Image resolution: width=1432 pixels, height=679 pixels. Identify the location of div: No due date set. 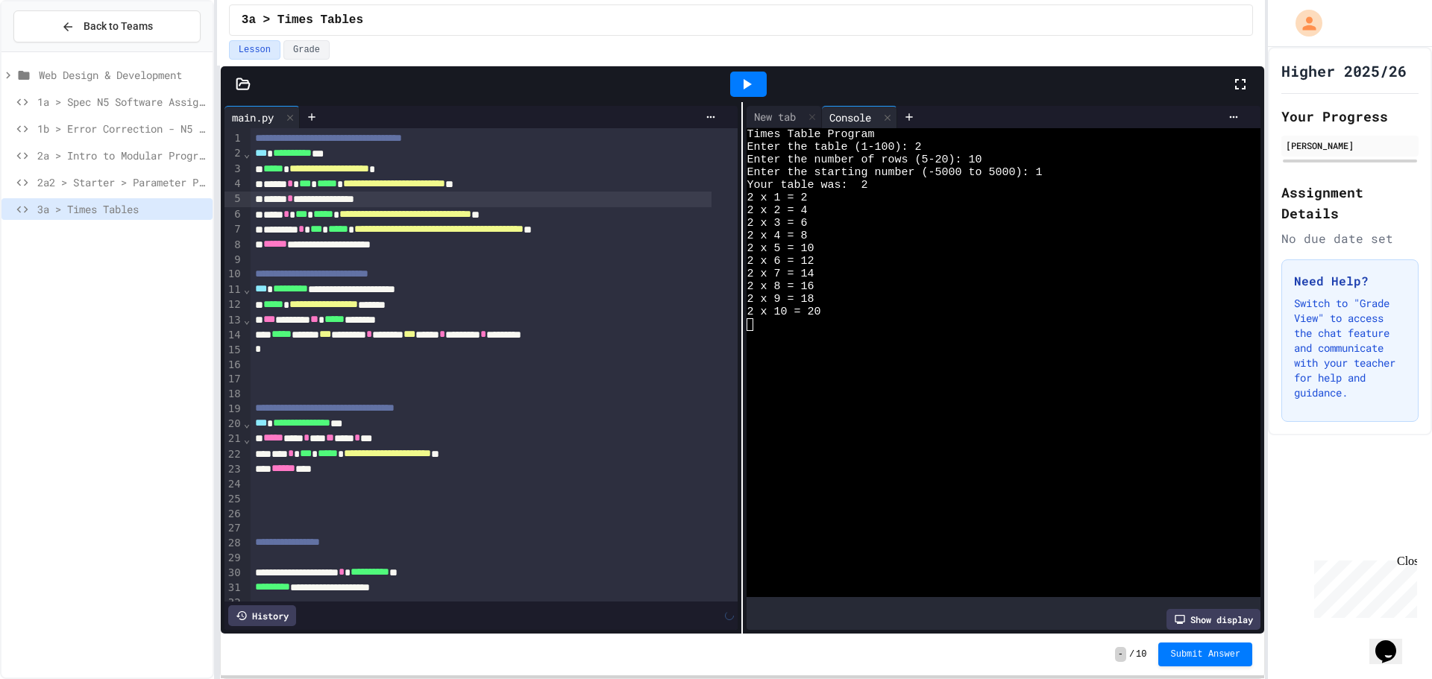
(1350, 239).